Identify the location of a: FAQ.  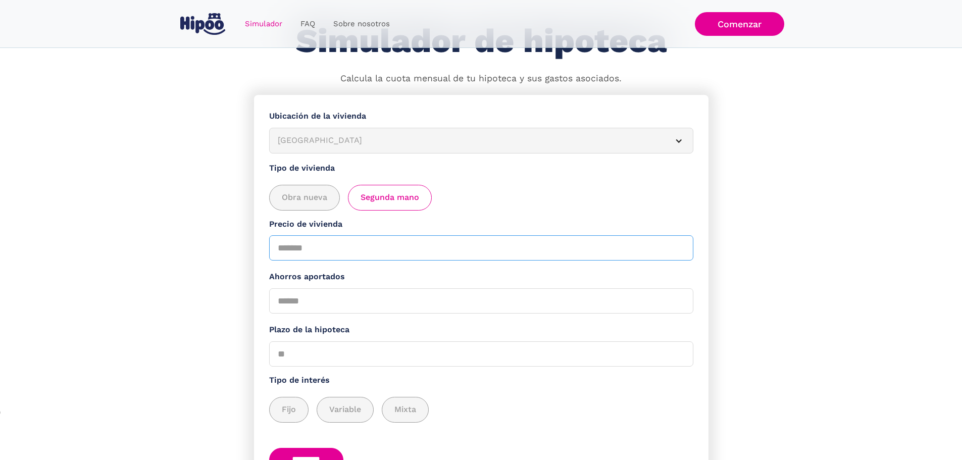
(308, 24).